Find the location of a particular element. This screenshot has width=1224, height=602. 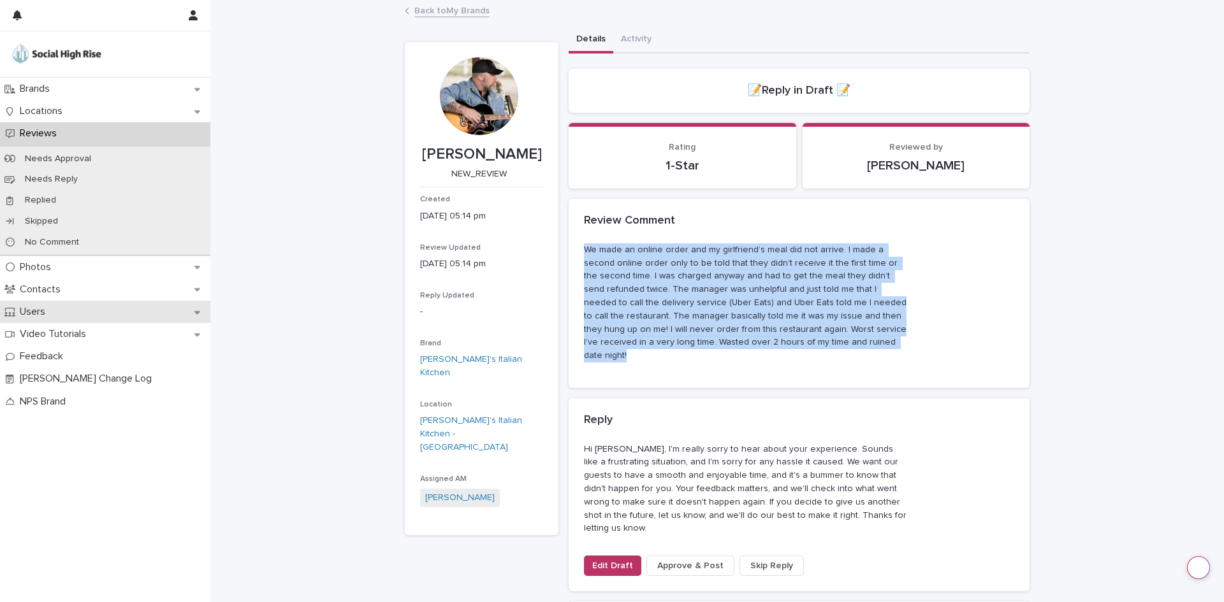

span: Approve & Post is located at coordinates (690, 566).